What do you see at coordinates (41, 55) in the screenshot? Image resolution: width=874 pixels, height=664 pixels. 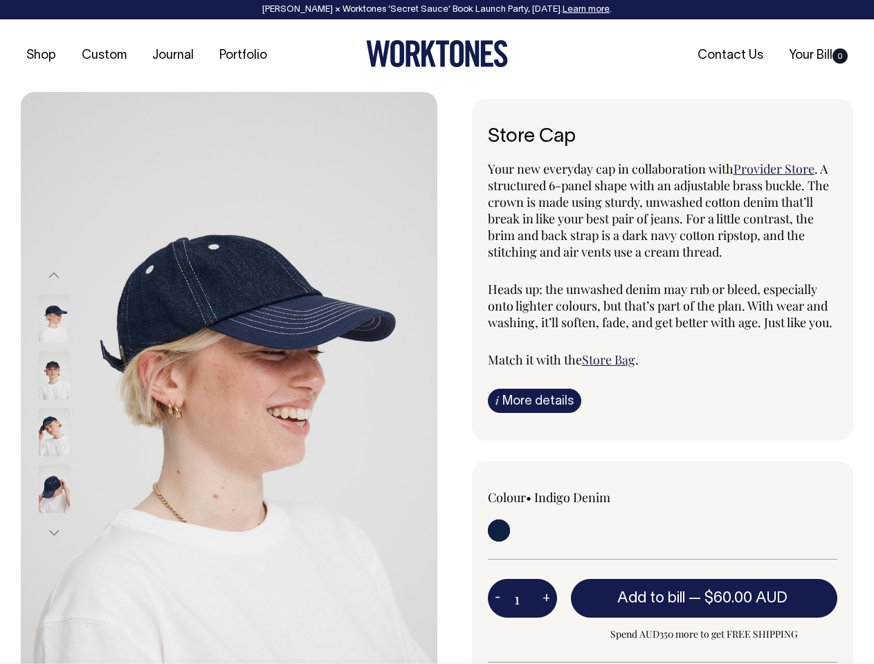 I see `a: Shop` at bounding box center [41, 55].